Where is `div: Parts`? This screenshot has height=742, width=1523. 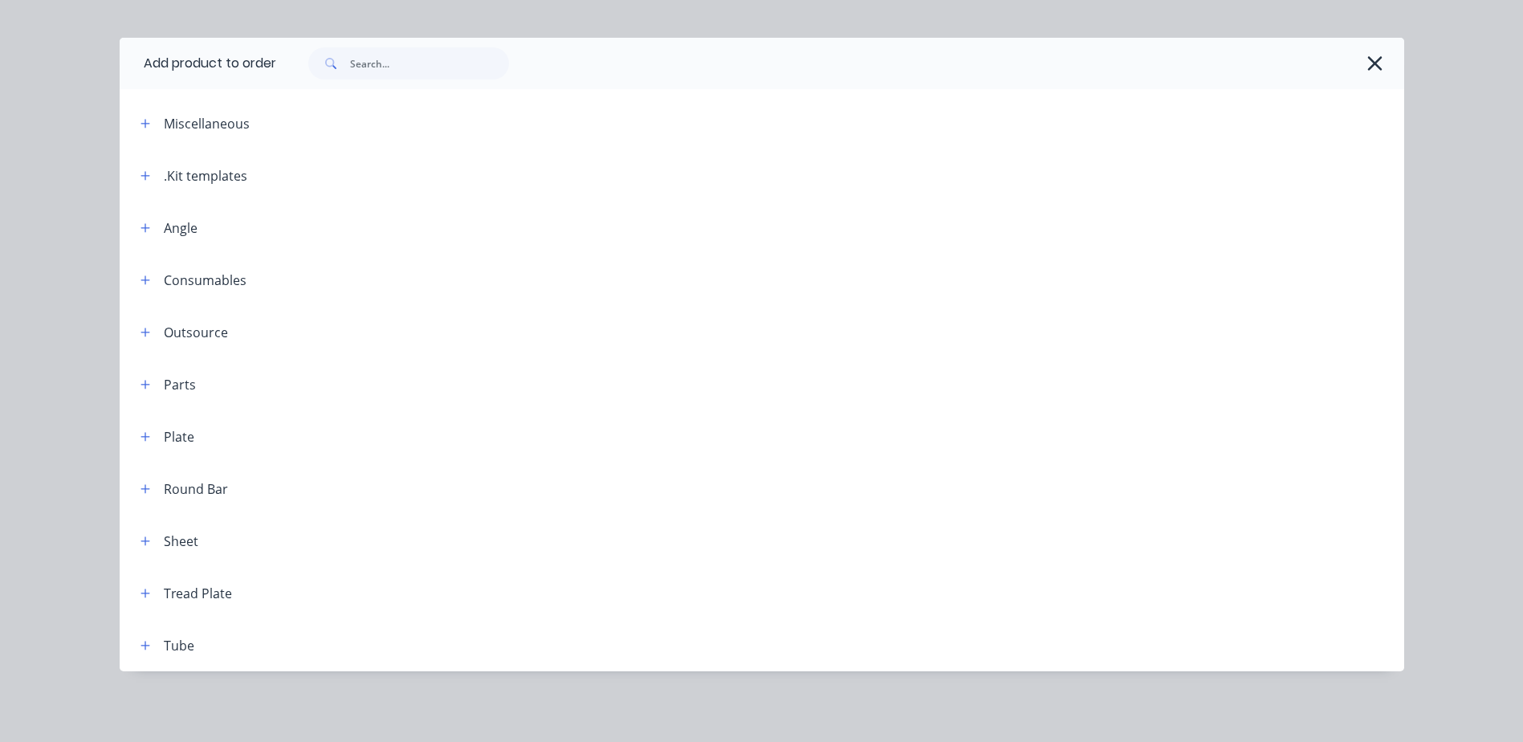
div: Parts is located at coordinates (180, 384).